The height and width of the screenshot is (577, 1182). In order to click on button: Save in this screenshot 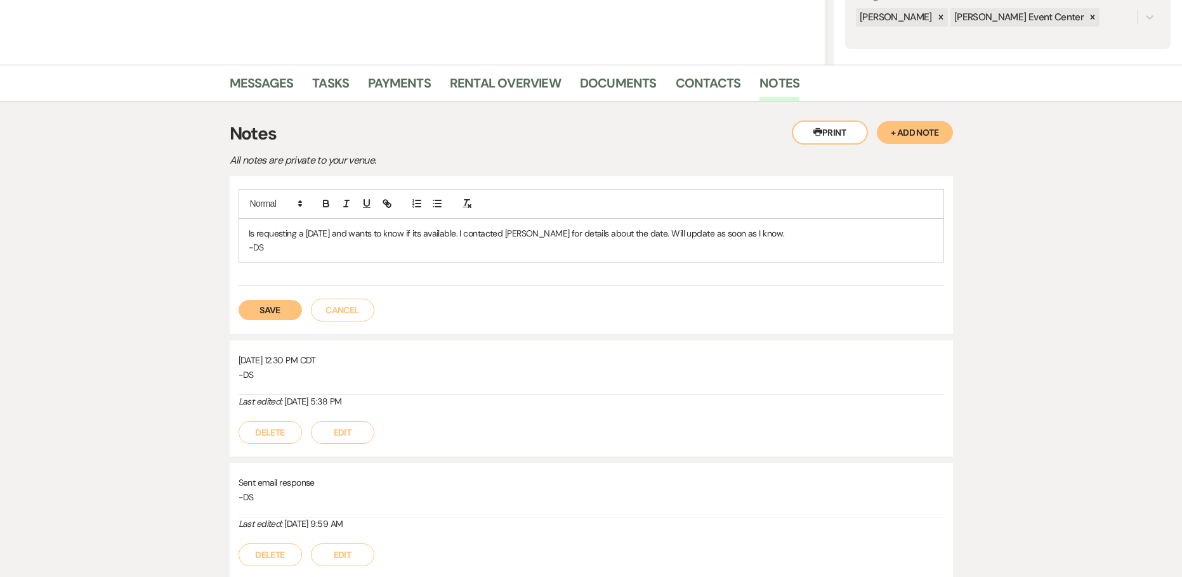, I will do `click(270, 310)`.